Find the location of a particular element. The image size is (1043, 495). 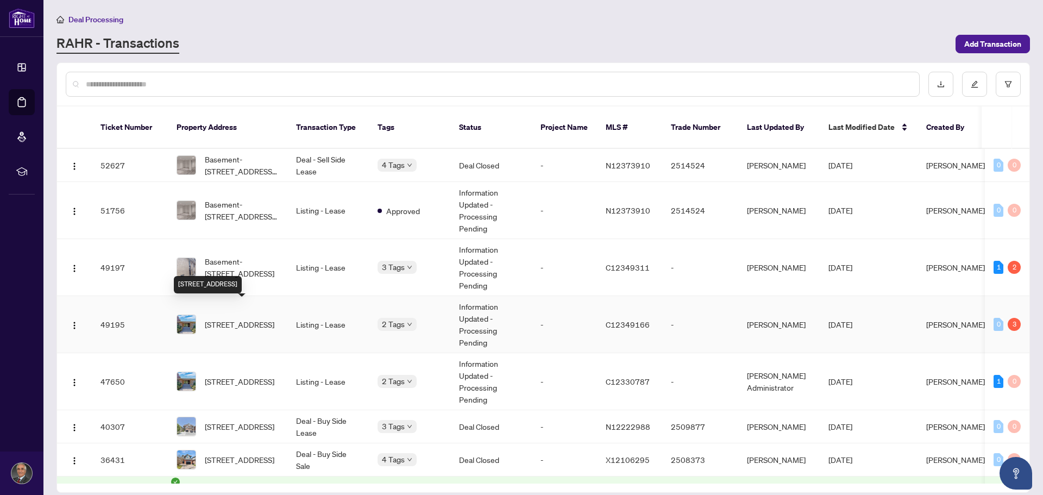

span: X12106295 is located at coordinates (627, 460).